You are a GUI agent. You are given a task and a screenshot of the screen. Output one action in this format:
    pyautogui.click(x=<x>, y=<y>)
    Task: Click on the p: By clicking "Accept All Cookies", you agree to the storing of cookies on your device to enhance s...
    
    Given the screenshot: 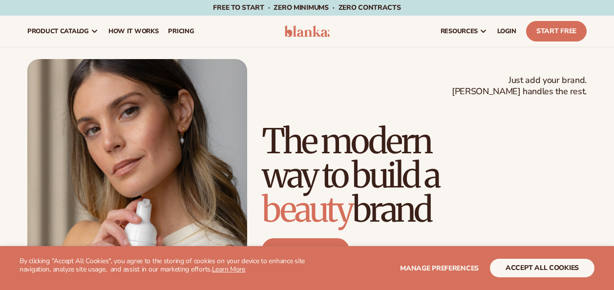 What is the action you would take?
    pyautogui.click(x=163, y=266)
    